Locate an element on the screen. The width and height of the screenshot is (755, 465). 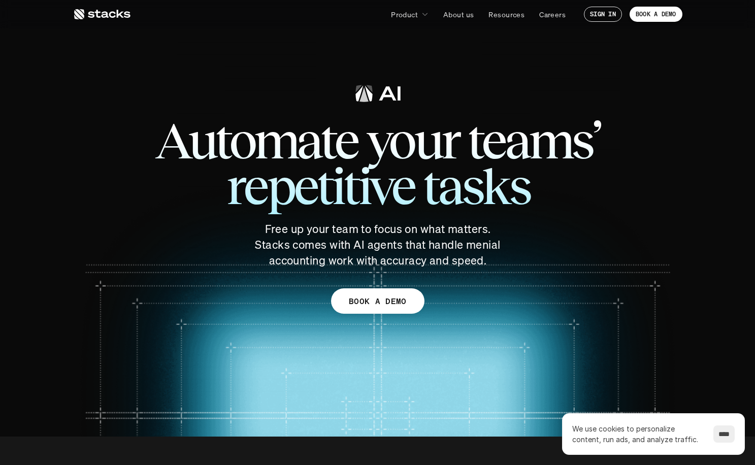
span: Automate your teams’ repetitive tasks is located at coordinates (378, 164).